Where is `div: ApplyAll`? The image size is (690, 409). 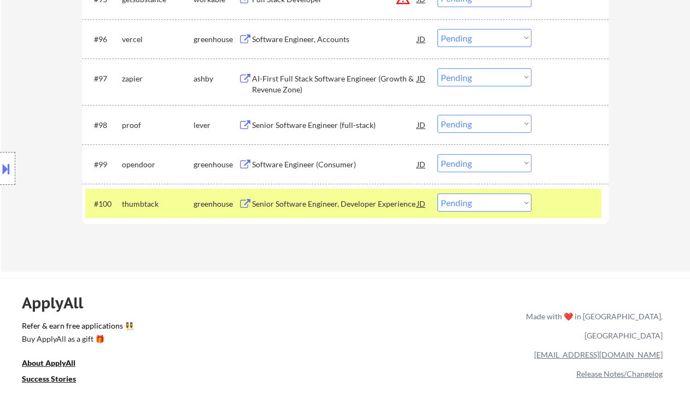
div: ApplyAll is located at coordinates (58, 303).